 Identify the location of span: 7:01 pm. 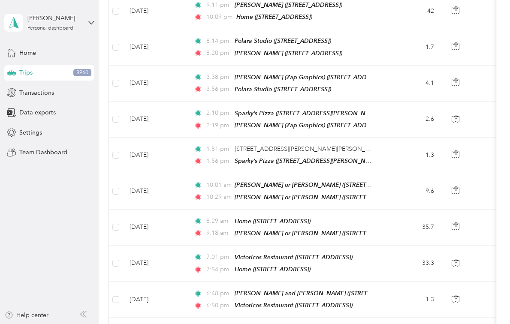
(218, 257).